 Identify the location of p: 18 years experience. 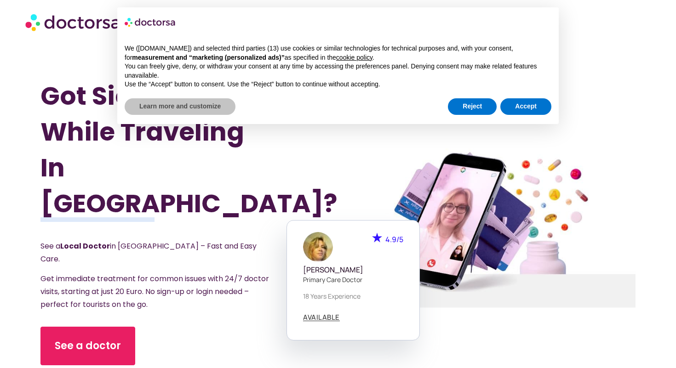
(353, 296).